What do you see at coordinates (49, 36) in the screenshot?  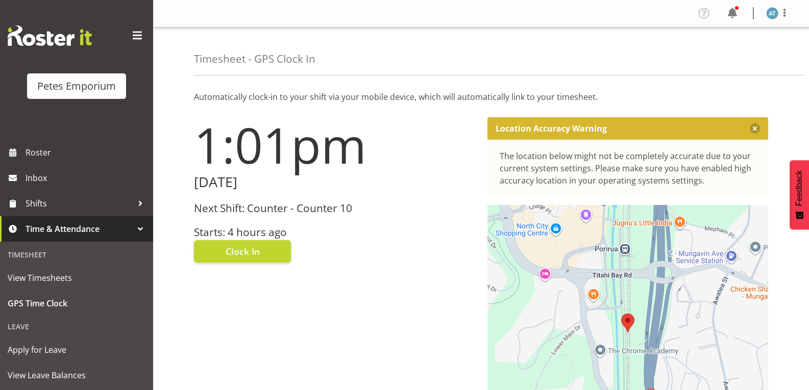 I see `img: Rosterit website logo` at bounding box center [49, 36].